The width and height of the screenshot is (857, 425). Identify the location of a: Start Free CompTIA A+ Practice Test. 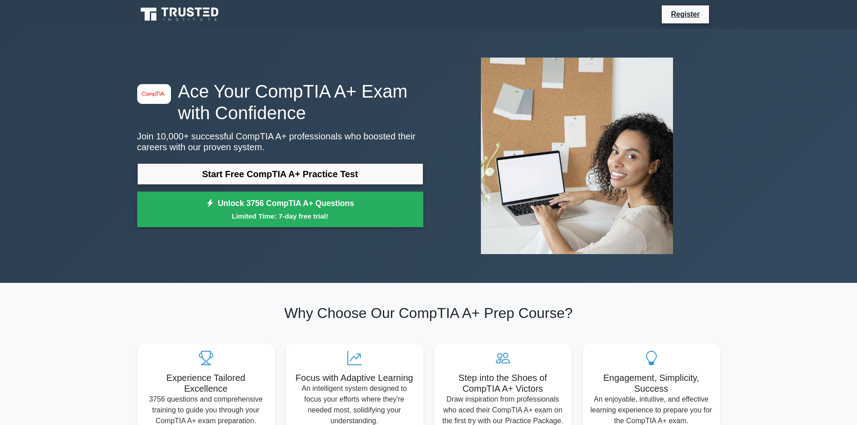
(280, 174).